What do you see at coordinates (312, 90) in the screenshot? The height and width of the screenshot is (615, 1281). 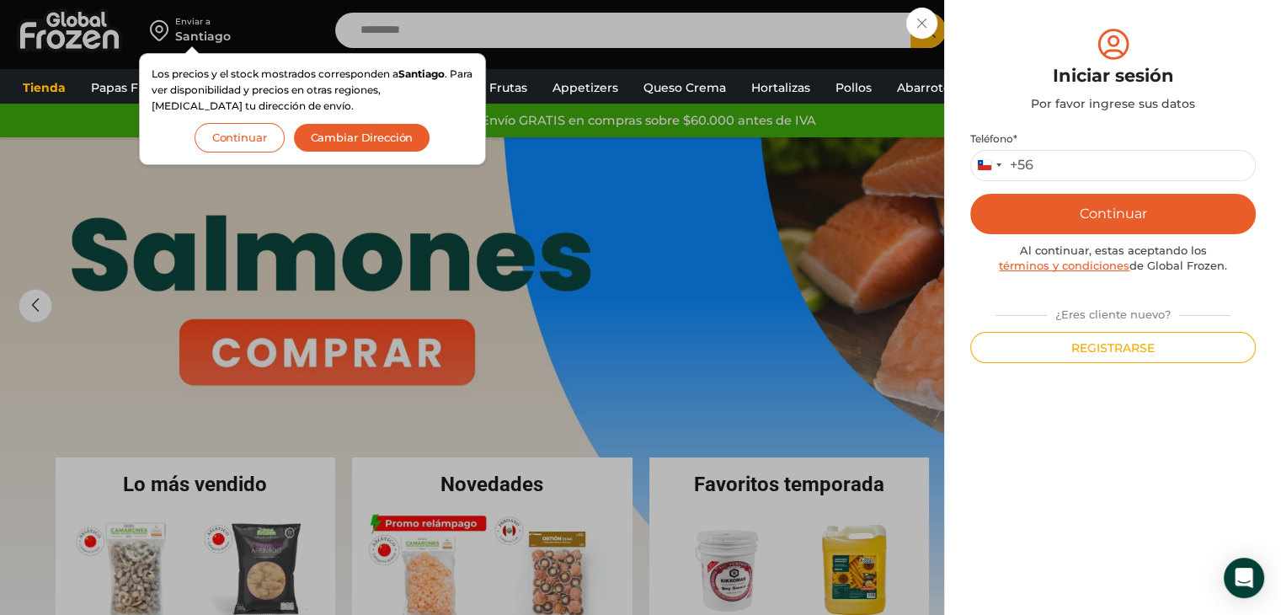 I see `p: Los precios y el stock mostrados corresponden a . Para ver disponibilidad y precios en otras regi...` at bounding box center [312, 90].